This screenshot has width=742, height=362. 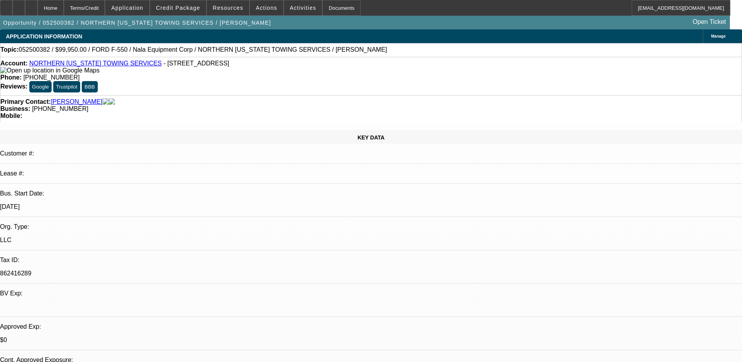 What do you see at coordinates (267, 8) in the screenshot?
I see `button: Actions` at bounding box center [267, 8].